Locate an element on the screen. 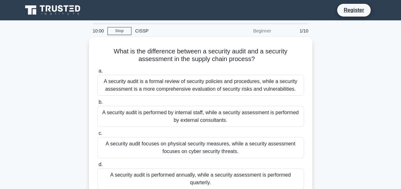 This screenshot has width=401, height=189. span: c. is located at coordinates (100, 133).